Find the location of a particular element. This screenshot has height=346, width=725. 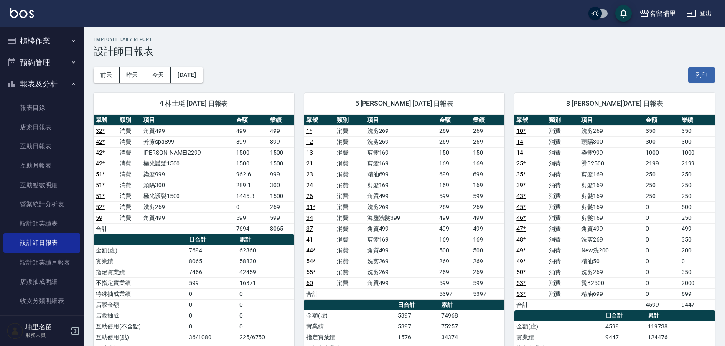

a: 互助點數明細 is located at coordinates (42, 185).